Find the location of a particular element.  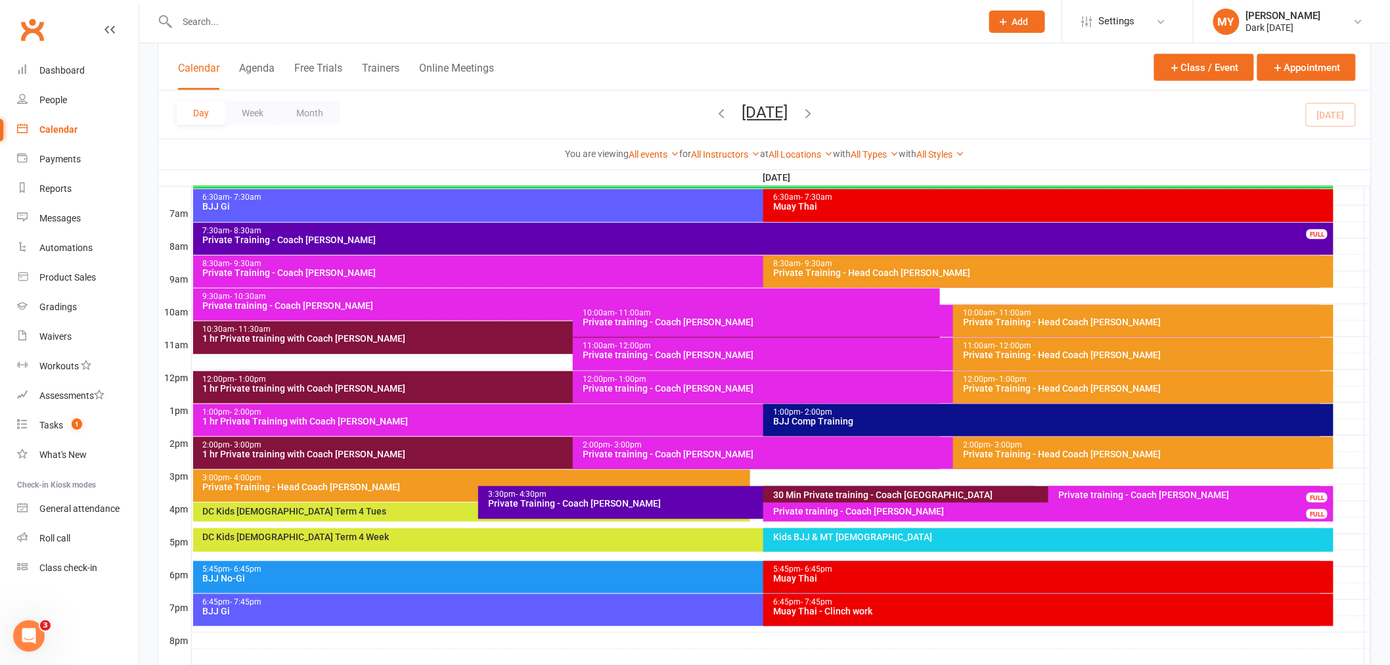

a: Roll call is located at coordinates (77, 538).